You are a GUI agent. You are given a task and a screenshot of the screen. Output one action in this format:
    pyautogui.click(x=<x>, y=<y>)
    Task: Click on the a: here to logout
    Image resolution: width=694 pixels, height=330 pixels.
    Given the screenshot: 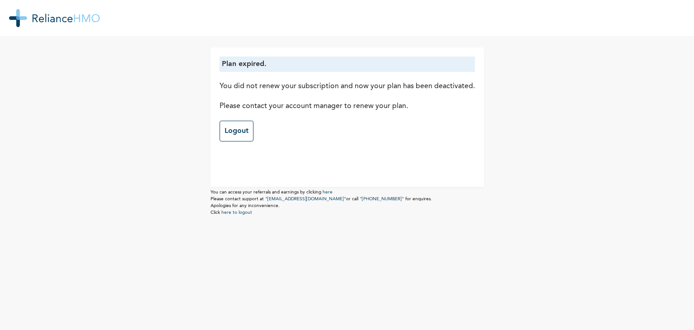 What is the action you would take?
    pyautogui.click(x=237, y=212)
    